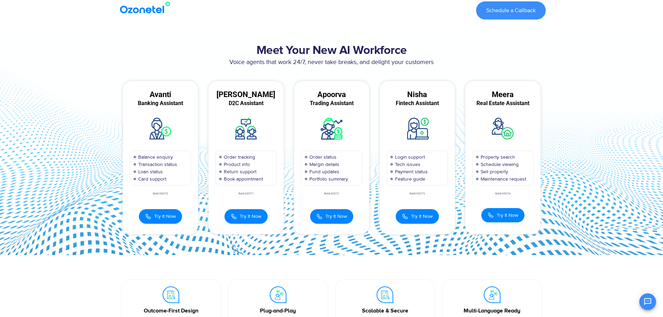 The height and width of the screenshot is (317, 663). I want to click on span: Payment status, so click(410, 172).